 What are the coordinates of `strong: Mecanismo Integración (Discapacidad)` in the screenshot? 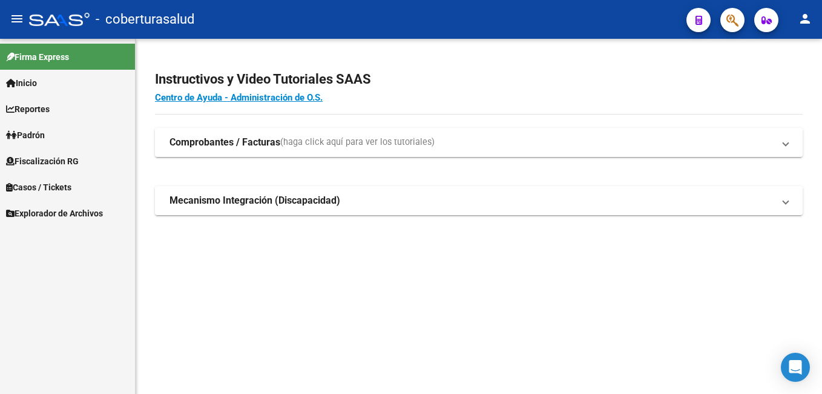 It's located at (255, 200).